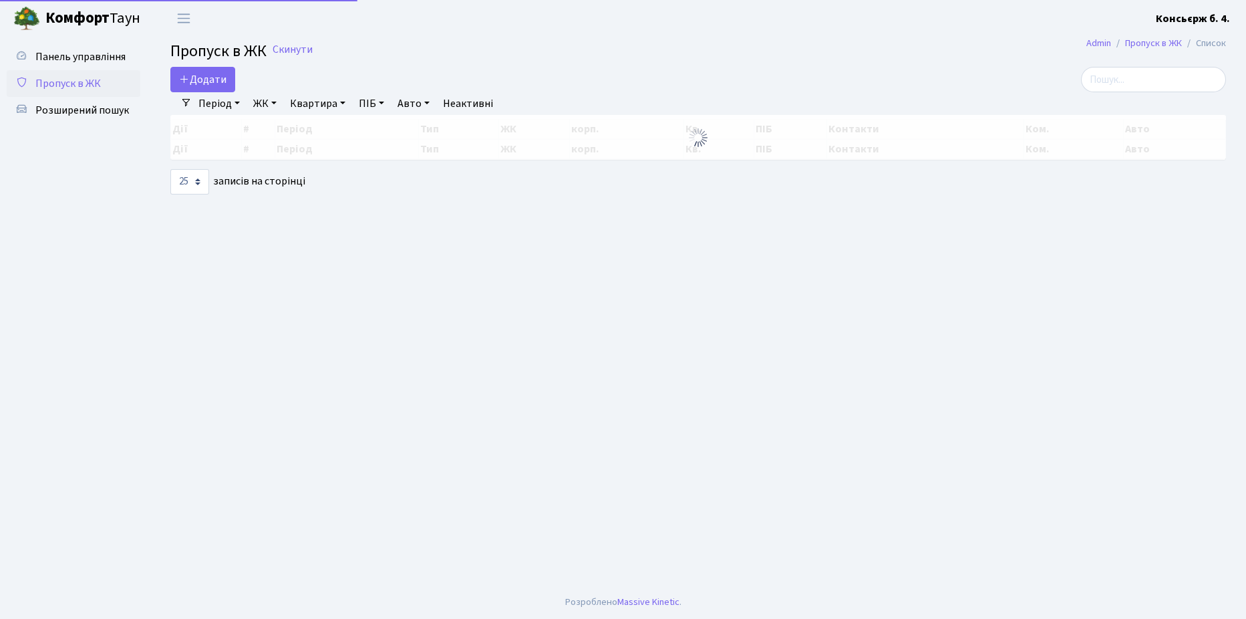 This screenshot has width=1246, height=619. I want to click on b: Комфорт, so click(78, 18).